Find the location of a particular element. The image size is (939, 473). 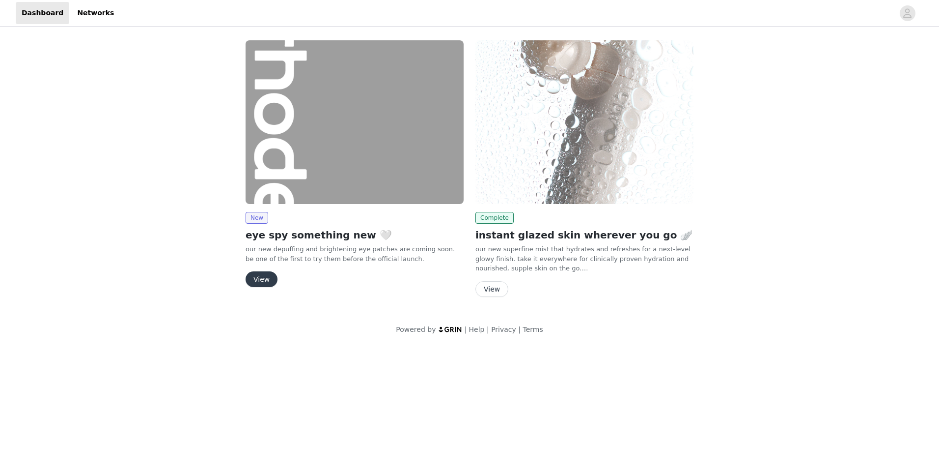

span: Powered by is located at coordinates (416, 329).